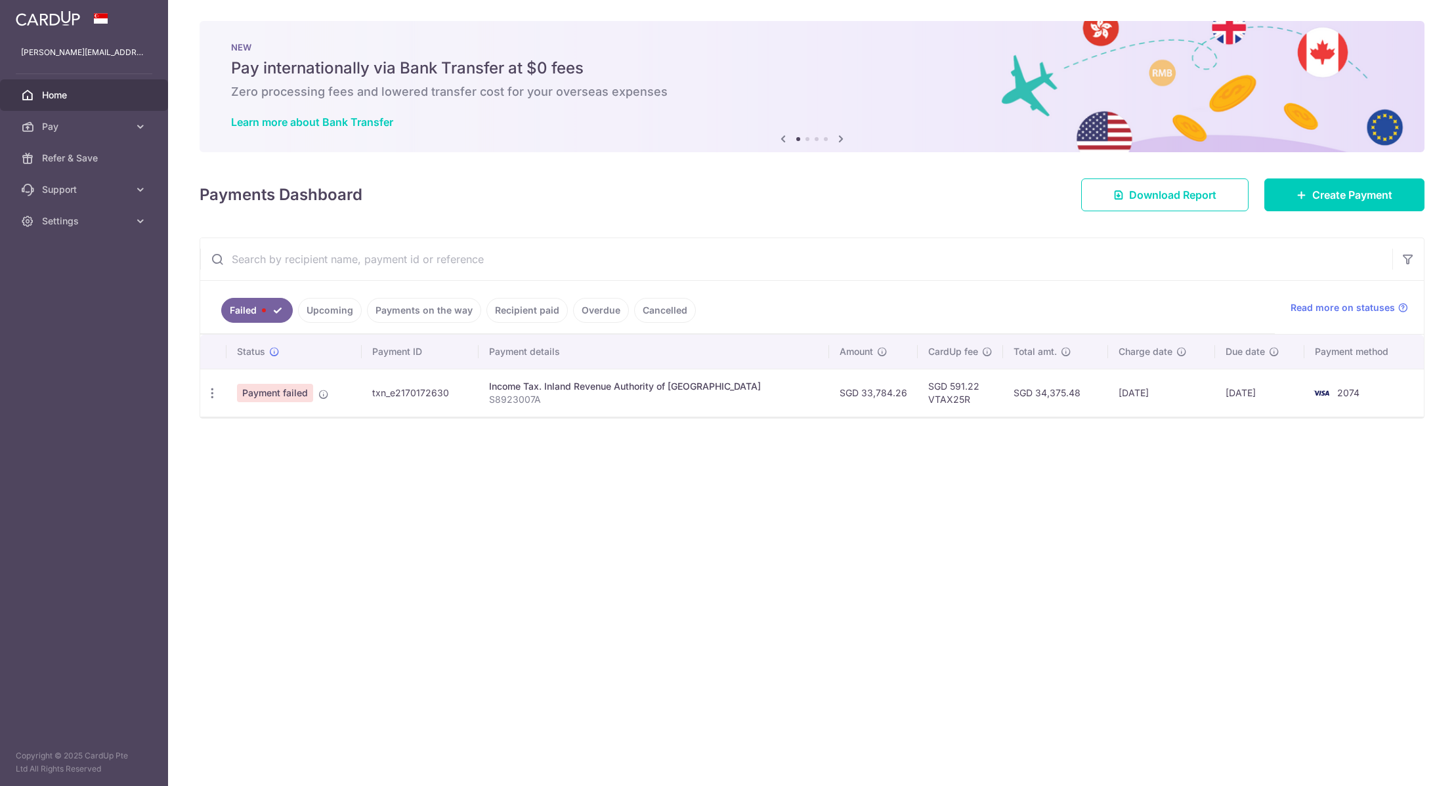 The image size is (1456, 786). What do you see at coordinates (654, 352) in the screenshot?
I see `th: Payment details` at bounding box center [654, 352].